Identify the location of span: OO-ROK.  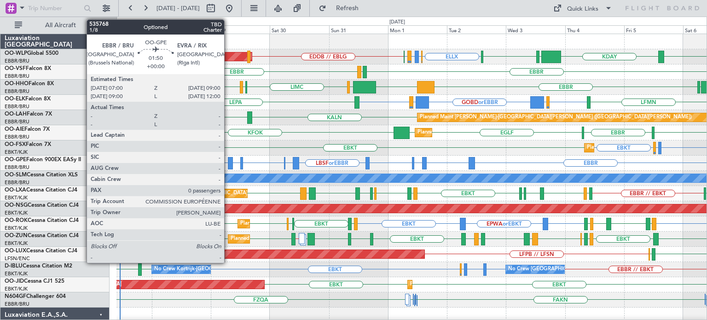
(16, 221).